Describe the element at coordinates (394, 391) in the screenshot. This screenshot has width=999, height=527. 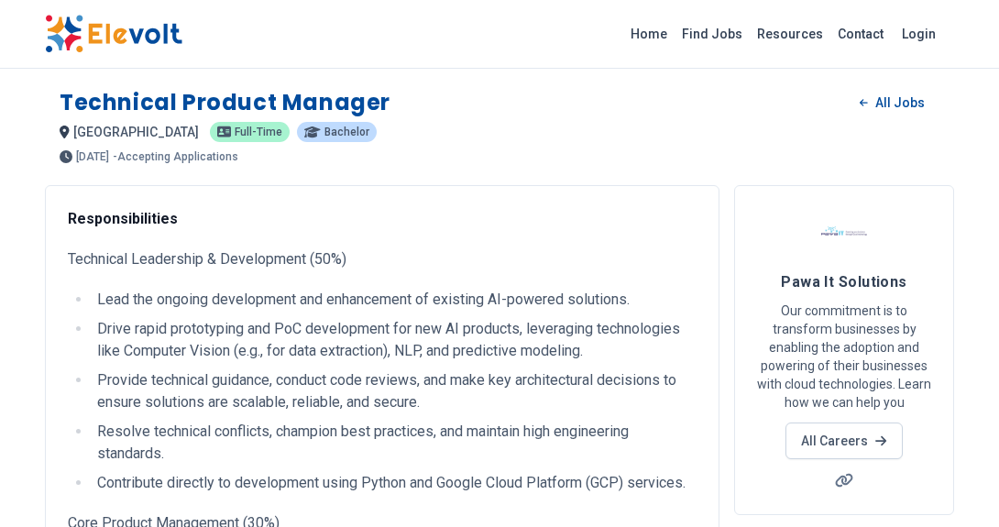
I see `li: Provide technical guidance, conduct code reviews, and make key architectural decisions to ensure ...` at that location.